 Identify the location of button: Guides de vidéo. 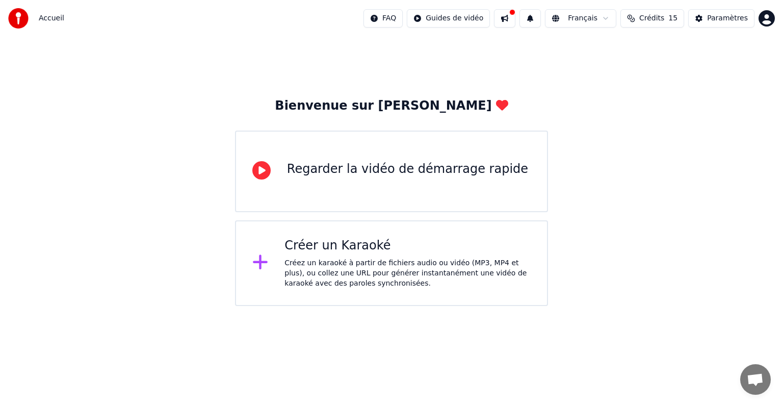
(448, 18).